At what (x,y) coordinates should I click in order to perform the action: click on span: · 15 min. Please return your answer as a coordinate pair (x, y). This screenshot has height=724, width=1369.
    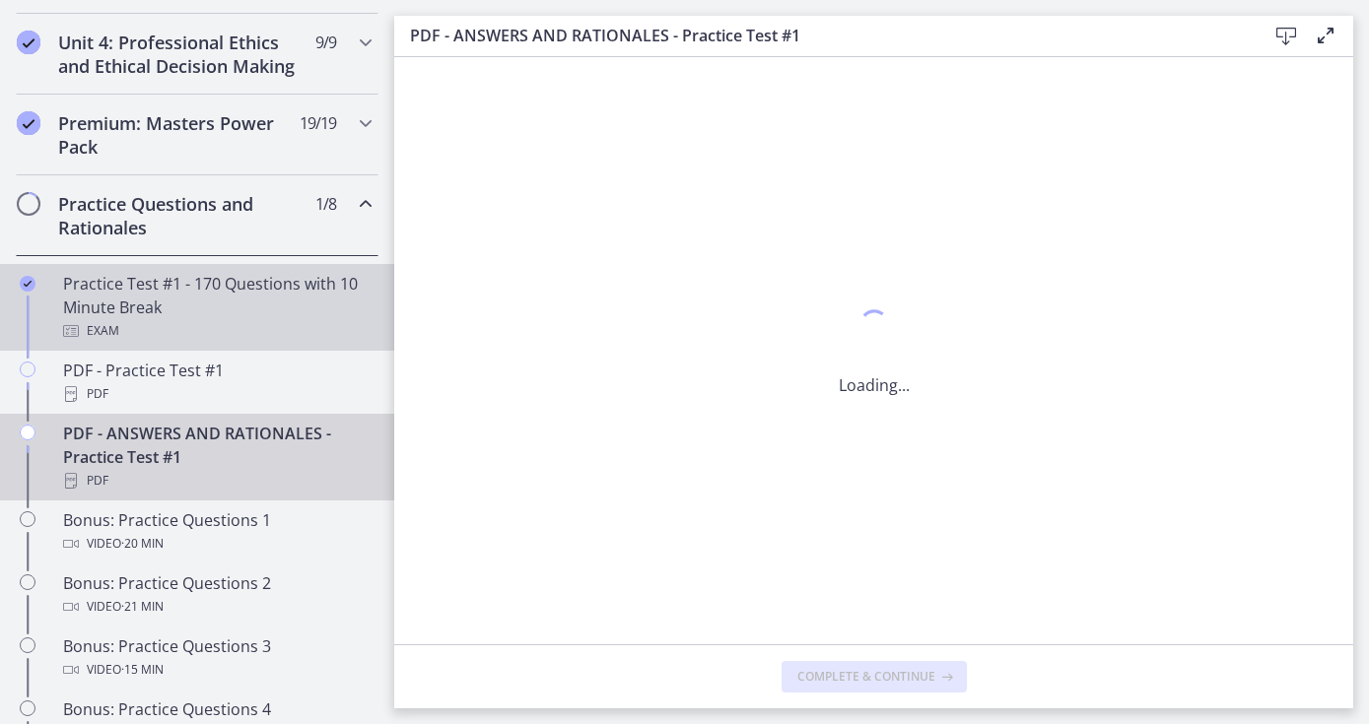
    Looking at the image, I should click on (142, 670).